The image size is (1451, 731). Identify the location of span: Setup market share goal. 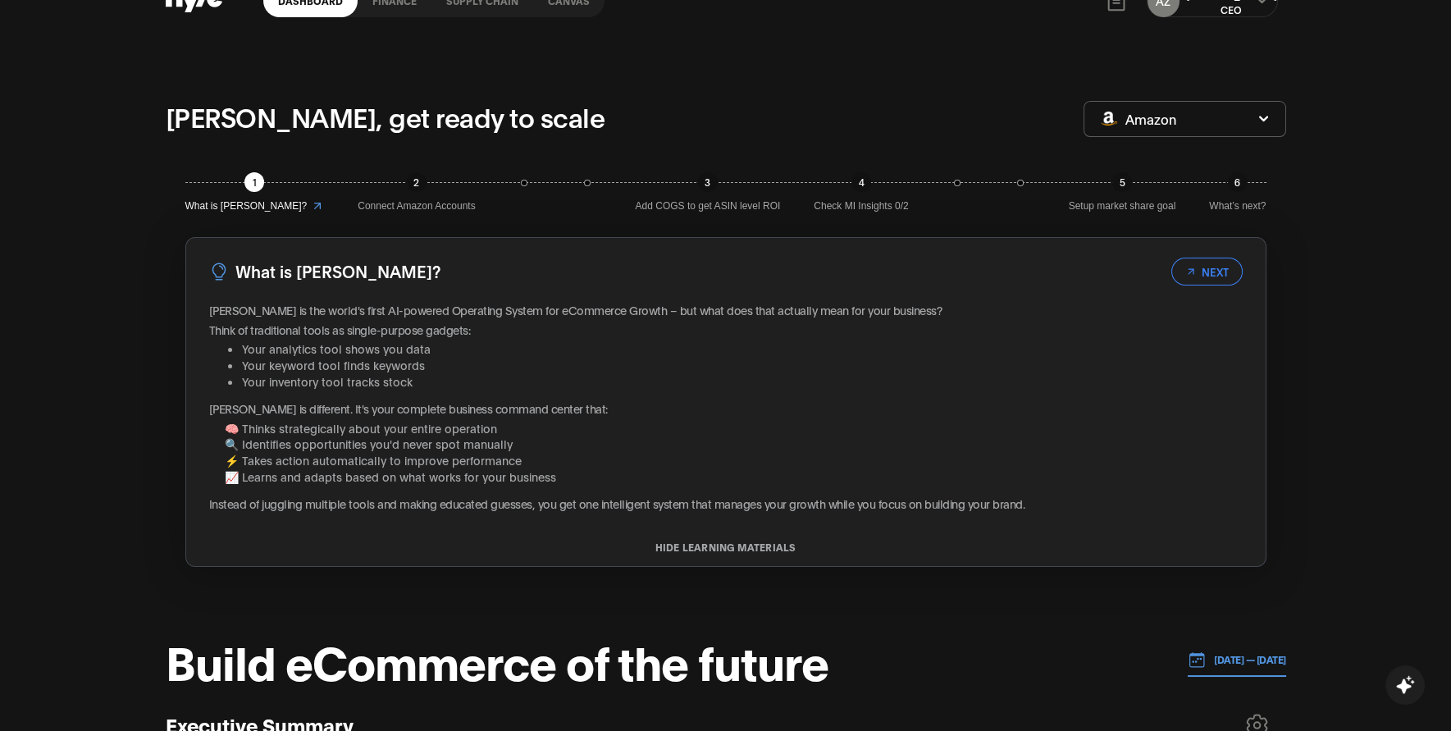
(1122, 206).